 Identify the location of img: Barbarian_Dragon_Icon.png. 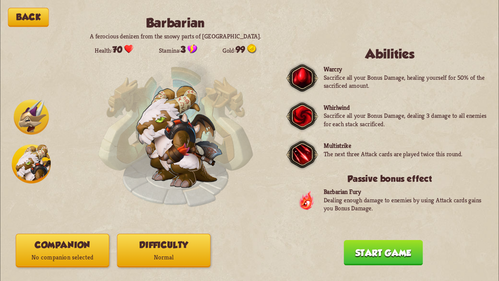
(31, 164).